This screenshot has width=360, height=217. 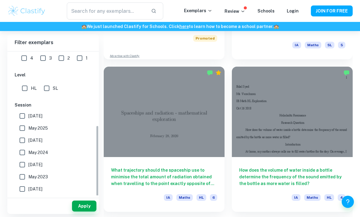 What do you see at coordinates (348, 202) in the screenshot?
I see `button: Help and Feedback` at bounding box center [348, 202].